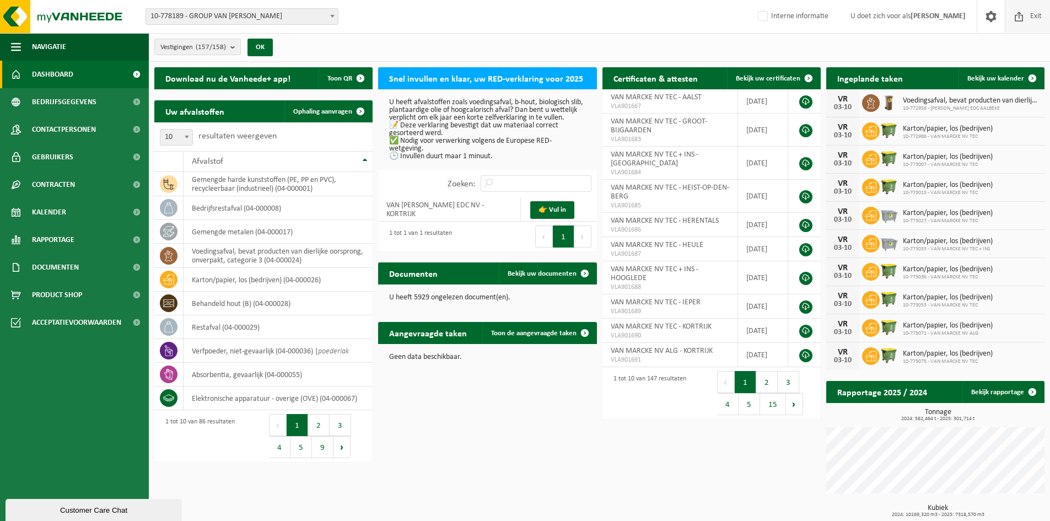  I want to click on span: VLA901687, so click(670, 254).